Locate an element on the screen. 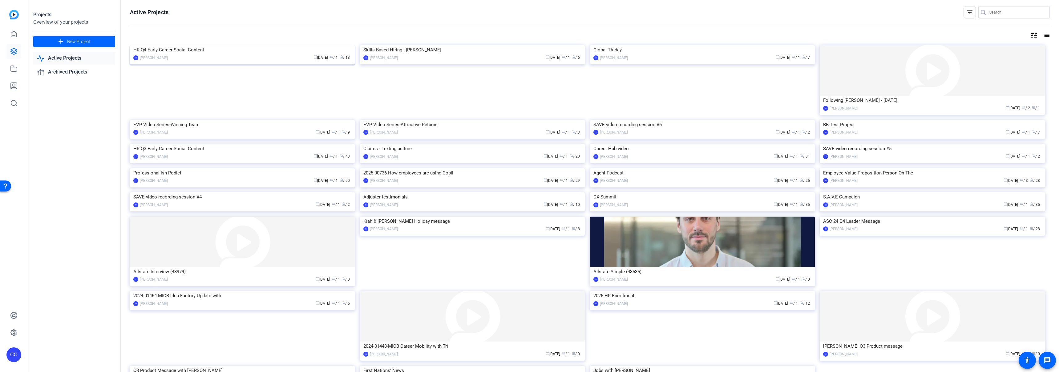  div: BB Test Project is located at coordinates (933, 125).